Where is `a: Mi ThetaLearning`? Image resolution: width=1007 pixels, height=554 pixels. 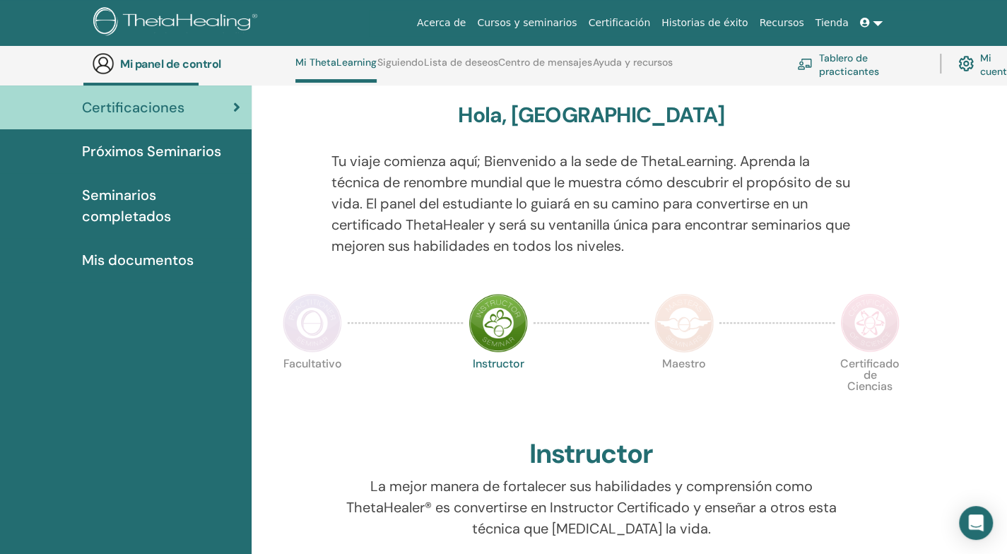 a: Mi ThetaLearning is located at coordinates (336, 69).